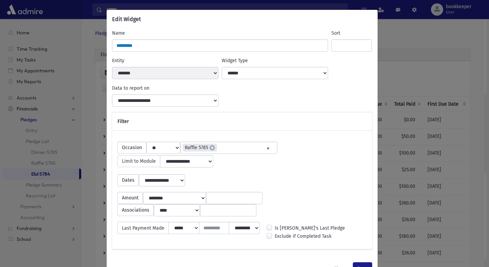  Describe the element at coordinates (336, 33) in the screenshot. I see `label: Sort` at that location.